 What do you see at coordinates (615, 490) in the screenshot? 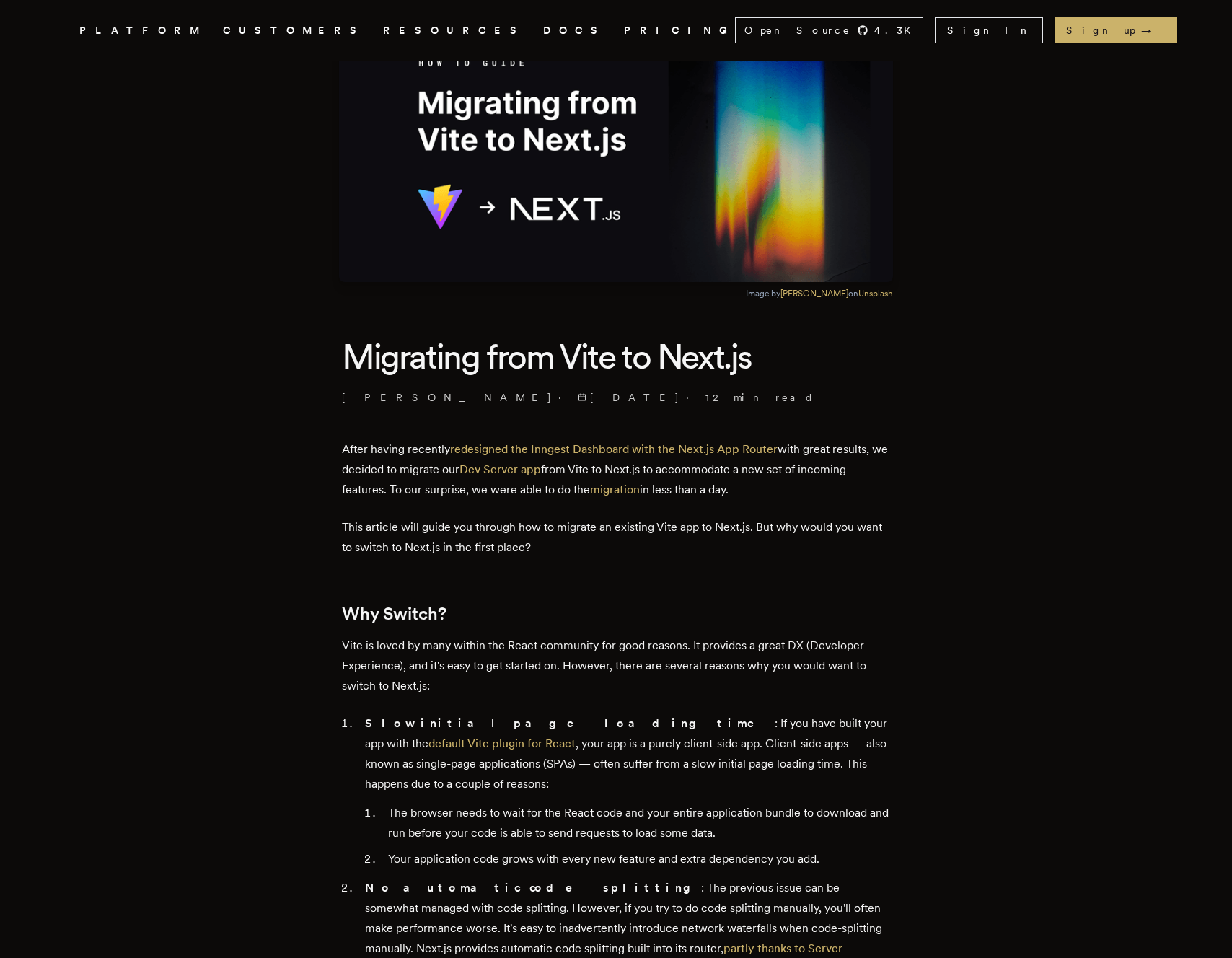
I see `a: migration` at bounding box center [615, 490].